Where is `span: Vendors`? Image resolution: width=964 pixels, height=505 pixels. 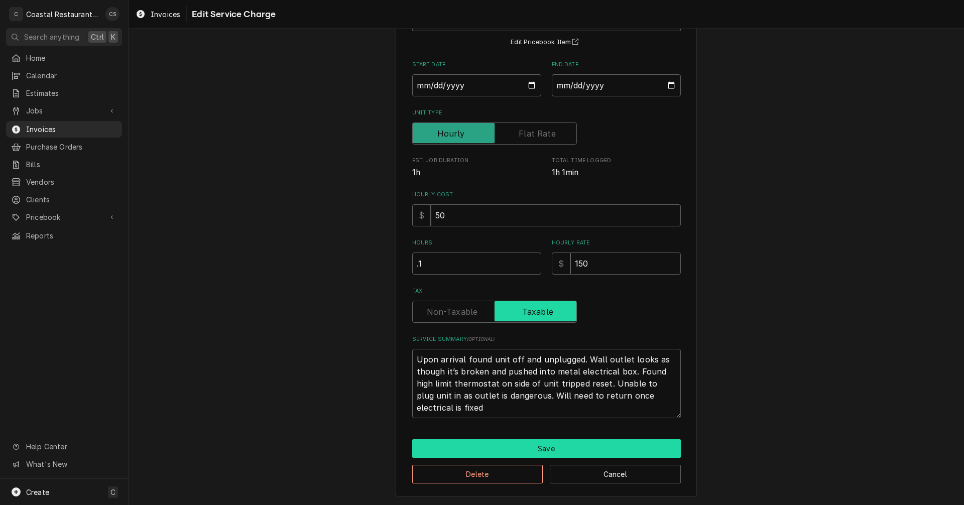 span: Vendors is located at coordinates (71, 182).